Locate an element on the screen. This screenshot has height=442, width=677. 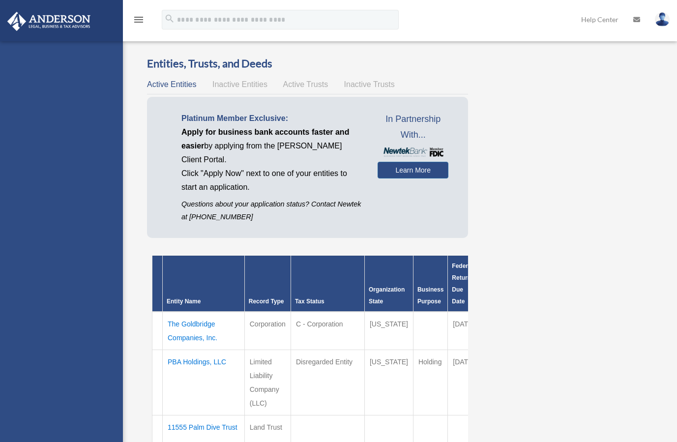
td: C - Corporation is located at coordinates (327, 331).